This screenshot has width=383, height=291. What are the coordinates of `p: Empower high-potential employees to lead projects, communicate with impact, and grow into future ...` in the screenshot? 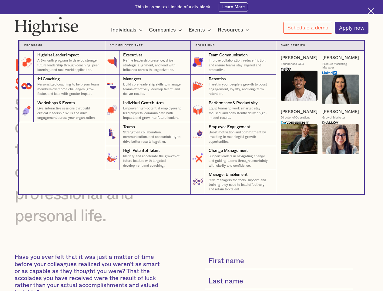 It's located at (154, 113).